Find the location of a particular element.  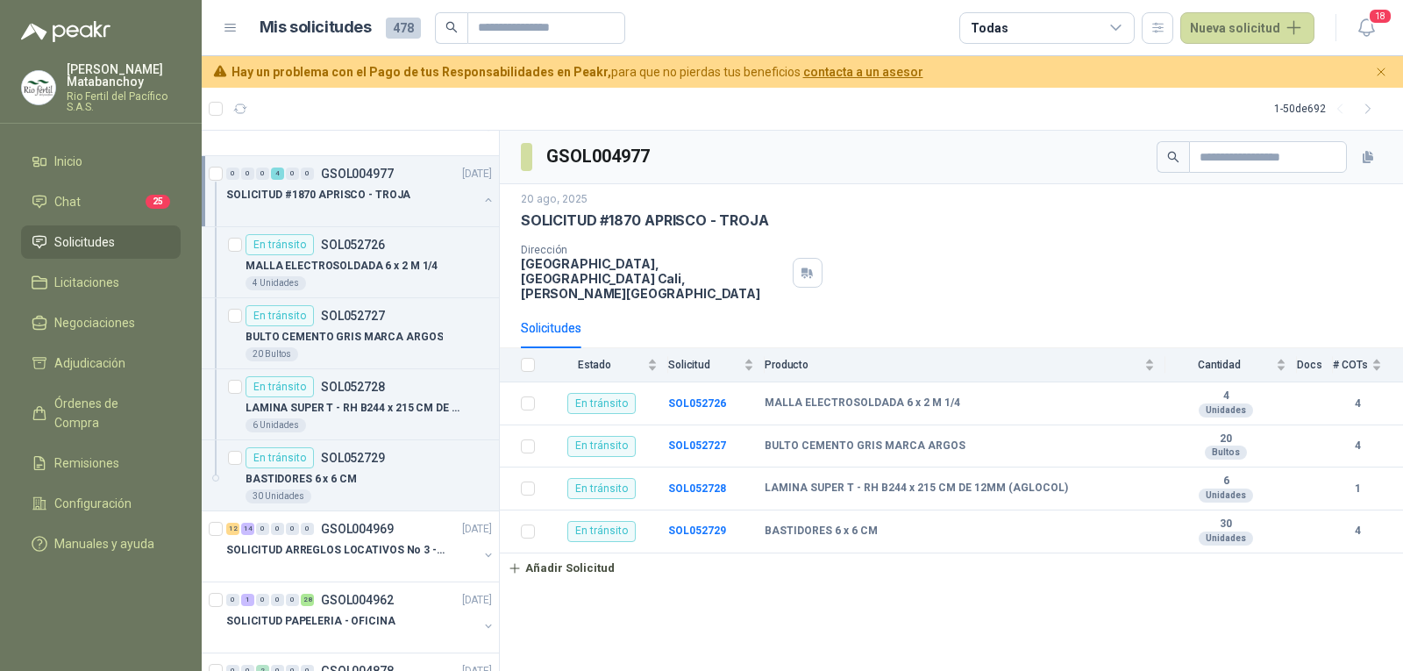

span: Remisiones is located at coordinates (87, 463).